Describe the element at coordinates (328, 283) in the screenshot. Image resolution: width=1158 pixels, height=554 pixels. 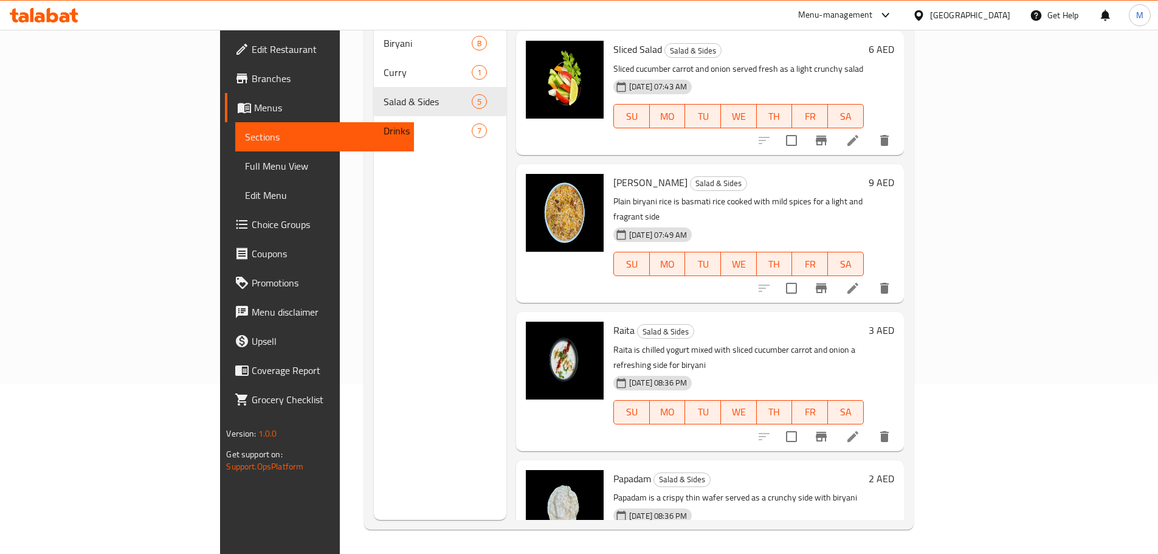
I see `span: Promotions` at that location.